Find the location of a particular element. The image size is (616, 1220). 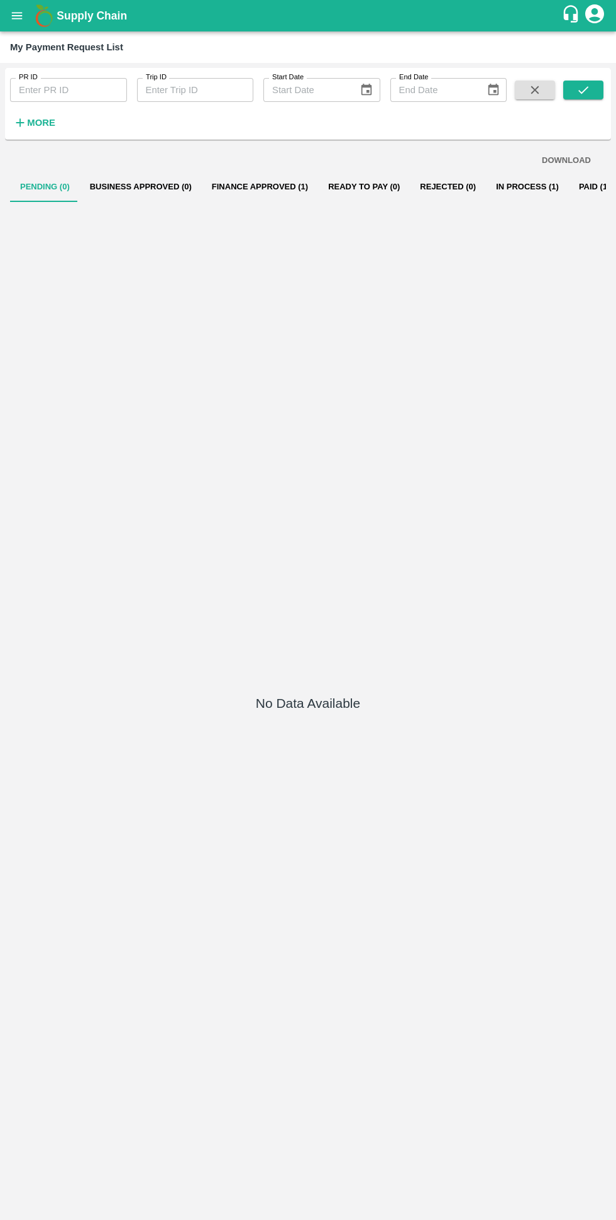

label: Start Date is located at coordinates (288, 77).